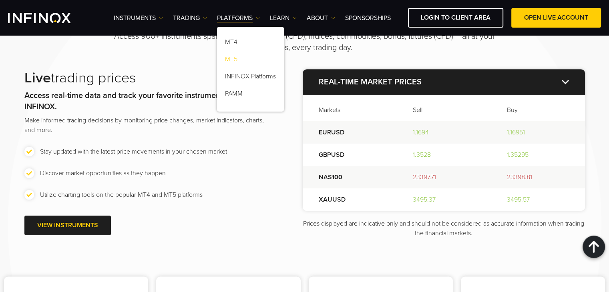 The width and height of the screenshot is (609, 292). I want to click on a: MT4, so click(250, 43).